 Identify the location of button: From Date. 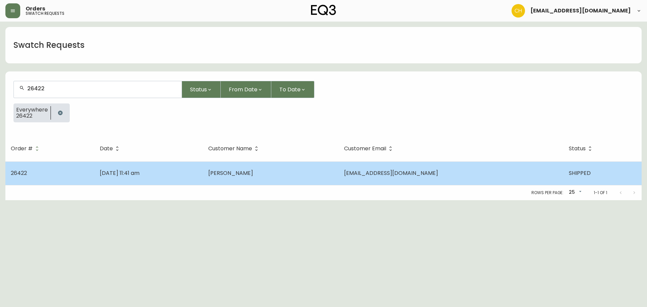
(246, 89).